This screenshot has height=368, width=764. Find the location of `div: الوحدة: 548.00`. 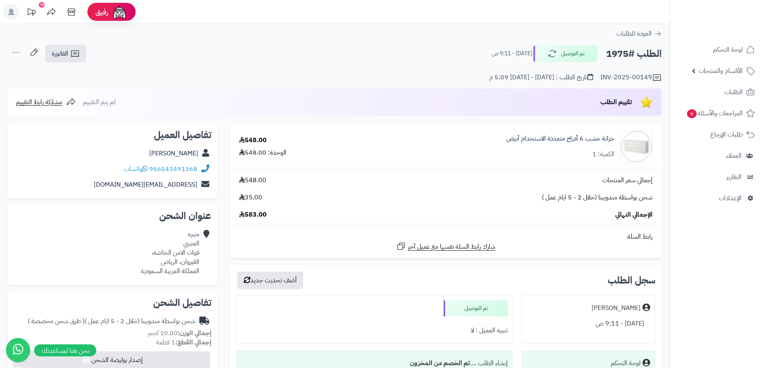

div: الوحدة: 548.00 is located at coordinates (263, 153).